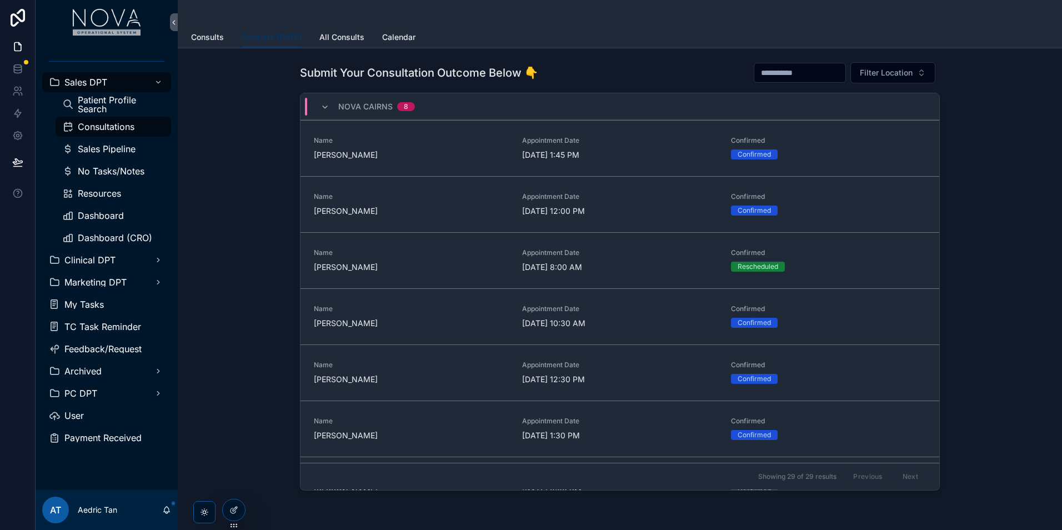 This screenshot has height=530, width=1062. What do you see at coordinates (113, 238) in the screenshot?
I see `a: Dashboard (CRO)` at bounding box center [113, 238].